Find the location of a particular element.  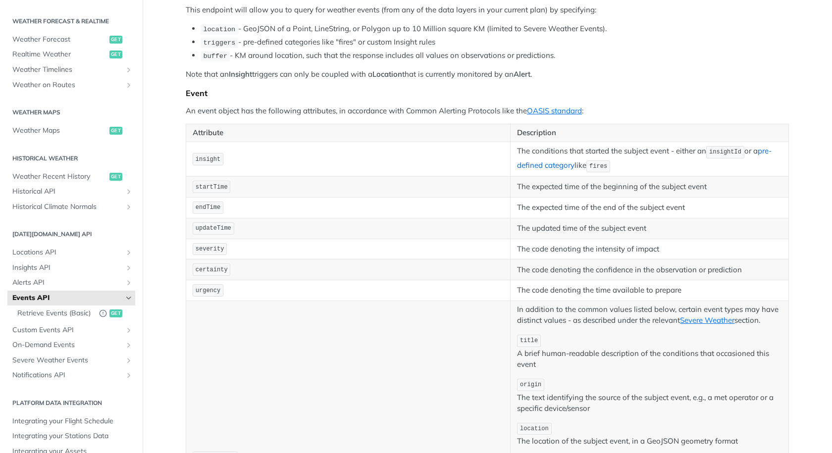

span: Weather Maps is located at coordinates (59, 131).